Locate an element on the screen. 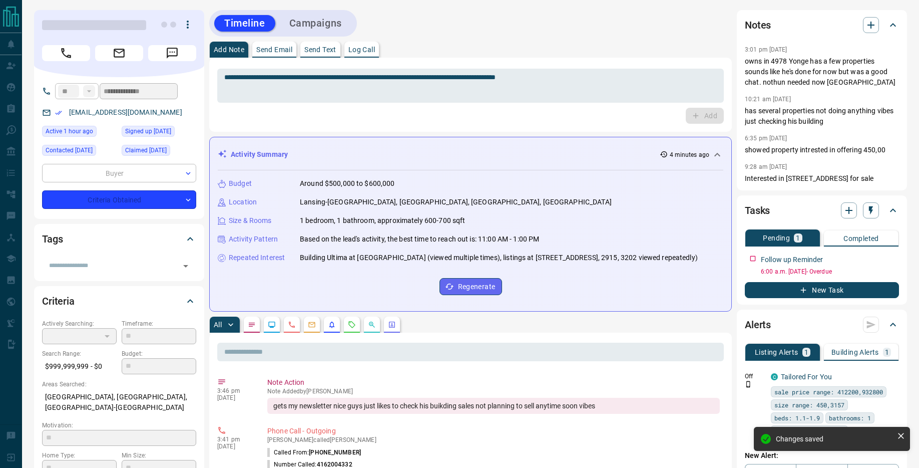 This screenshot has width=919, height=468. div: Mon Dec 04 2023 is located at coordinates (159, 152).